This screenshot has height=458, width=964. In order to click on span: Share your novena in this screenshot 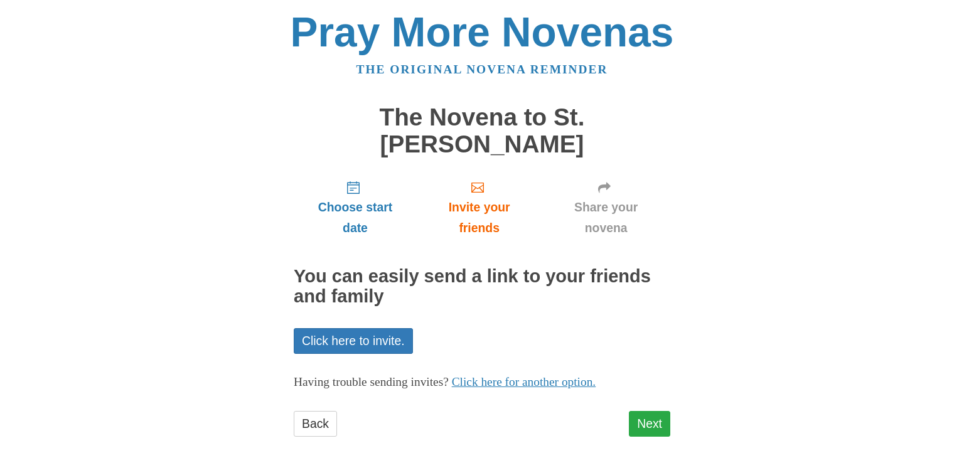, I will do `click(606, 218)`.